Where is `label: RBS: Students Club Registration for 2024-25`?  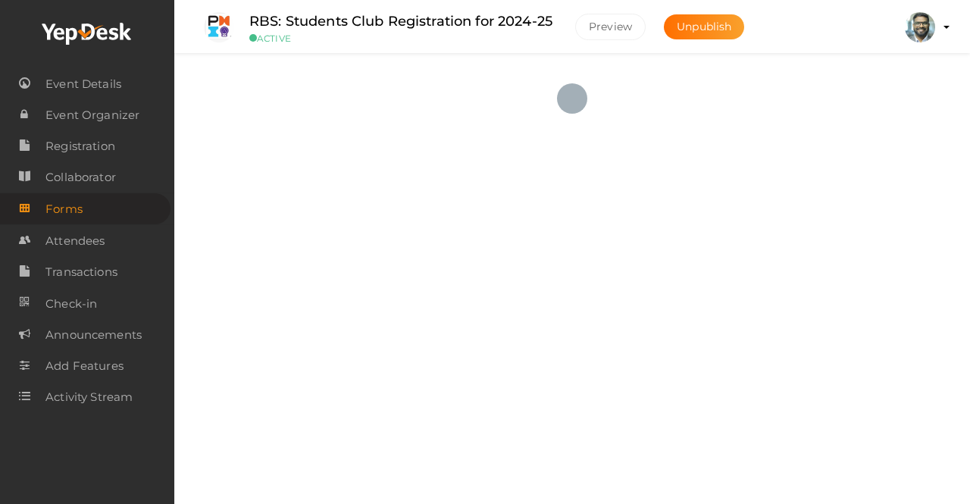 label: RBS: Students Club Registration for 2024-25 is located at coordinates (401, 21).